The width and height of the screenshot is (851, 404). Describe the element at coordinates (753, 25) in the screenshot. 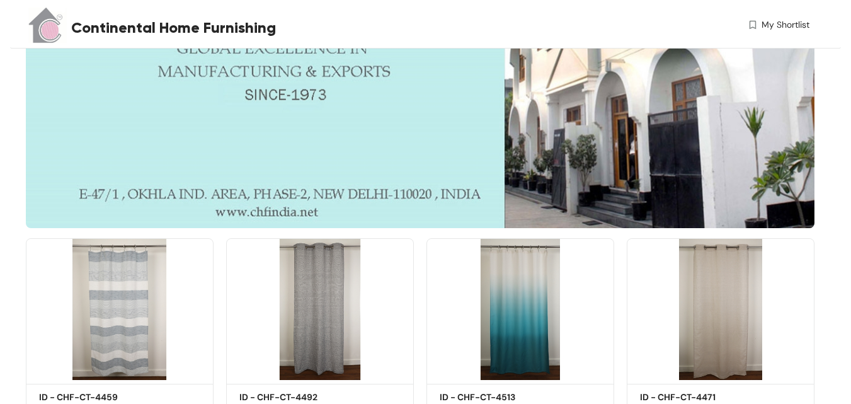

I see `img: wishlist` at that location.